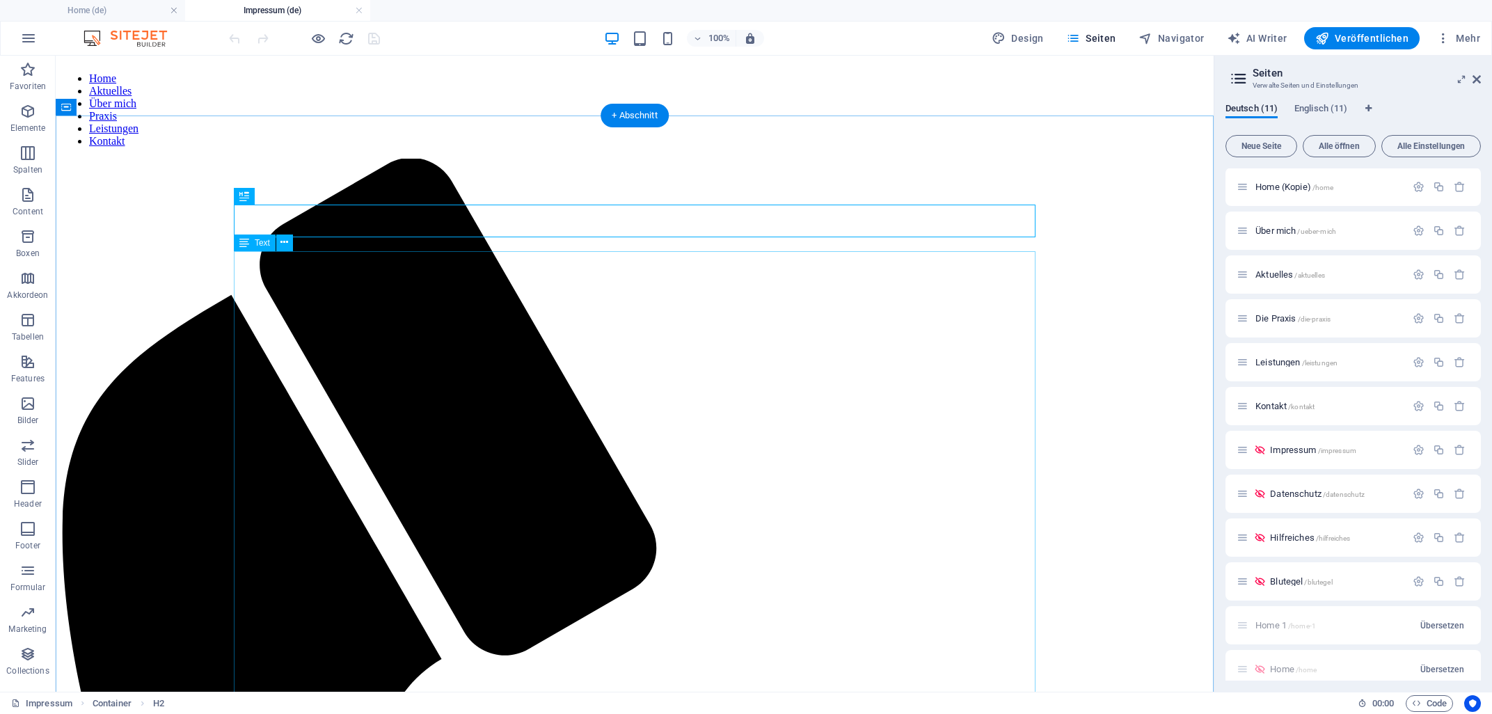 This screenshot has height=714, width=1492. Describe the element at coordinates (1431, 146) in the screenshot. I see `button: Alle Einstellungen` at that location.